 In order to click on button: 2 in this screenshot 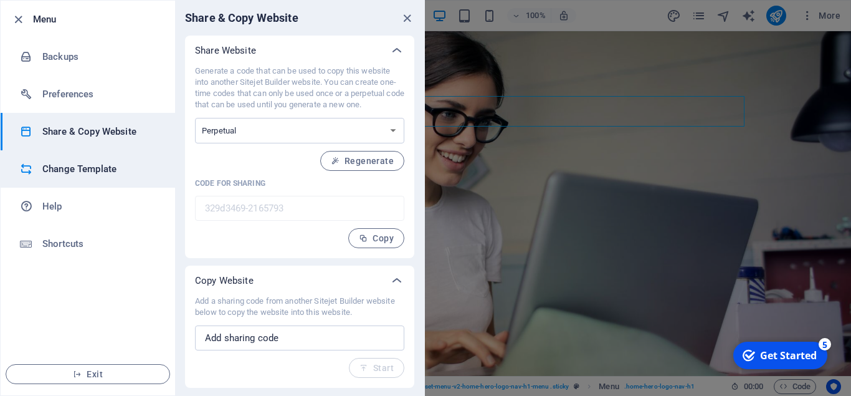, I will do `click(36, 329)`.